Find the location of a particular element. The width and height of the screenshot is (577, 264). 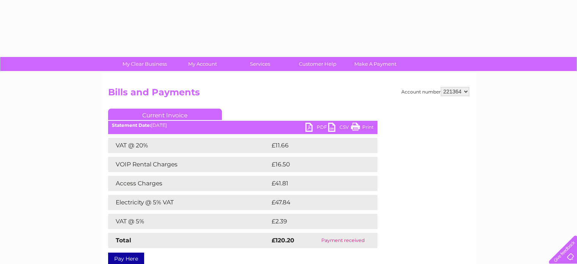

a: PDF is located at coordinates (317, 128).